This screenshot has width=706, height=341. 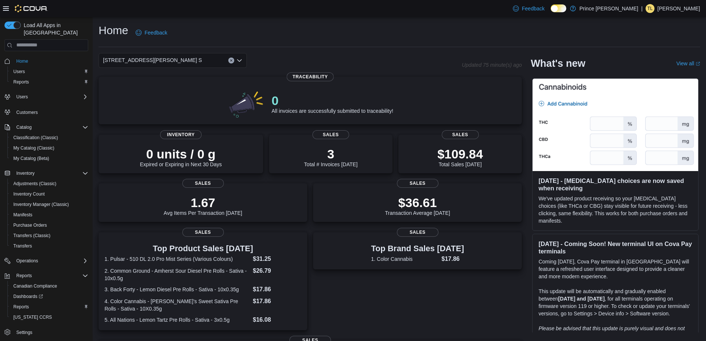 What do you see at coordinates (34, 148) in the screenshot?
I see `a: My Catalog (Classic)` at bounding box center [34, 148].